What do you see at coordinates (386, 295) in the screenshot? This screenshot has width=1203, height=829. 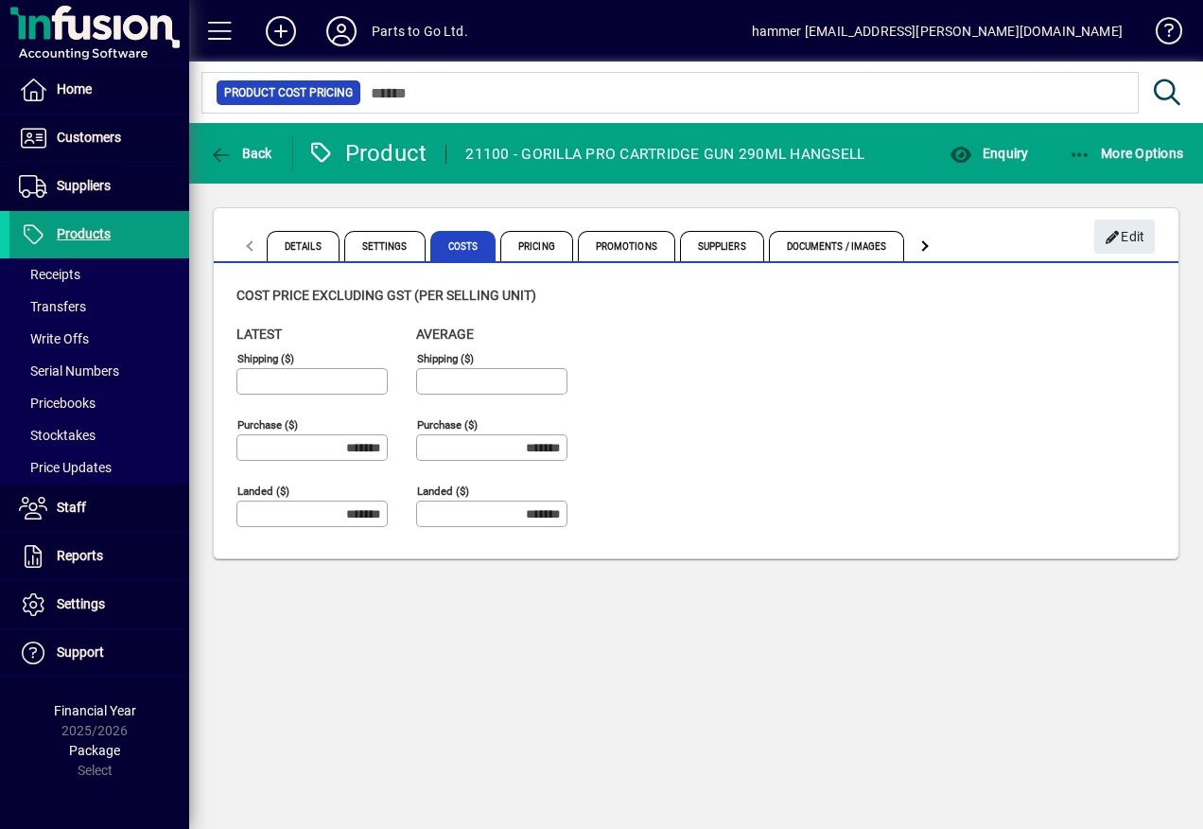 I see `span: Cost price excluding GST (per selling unit)` at bounding box center [386, 295].